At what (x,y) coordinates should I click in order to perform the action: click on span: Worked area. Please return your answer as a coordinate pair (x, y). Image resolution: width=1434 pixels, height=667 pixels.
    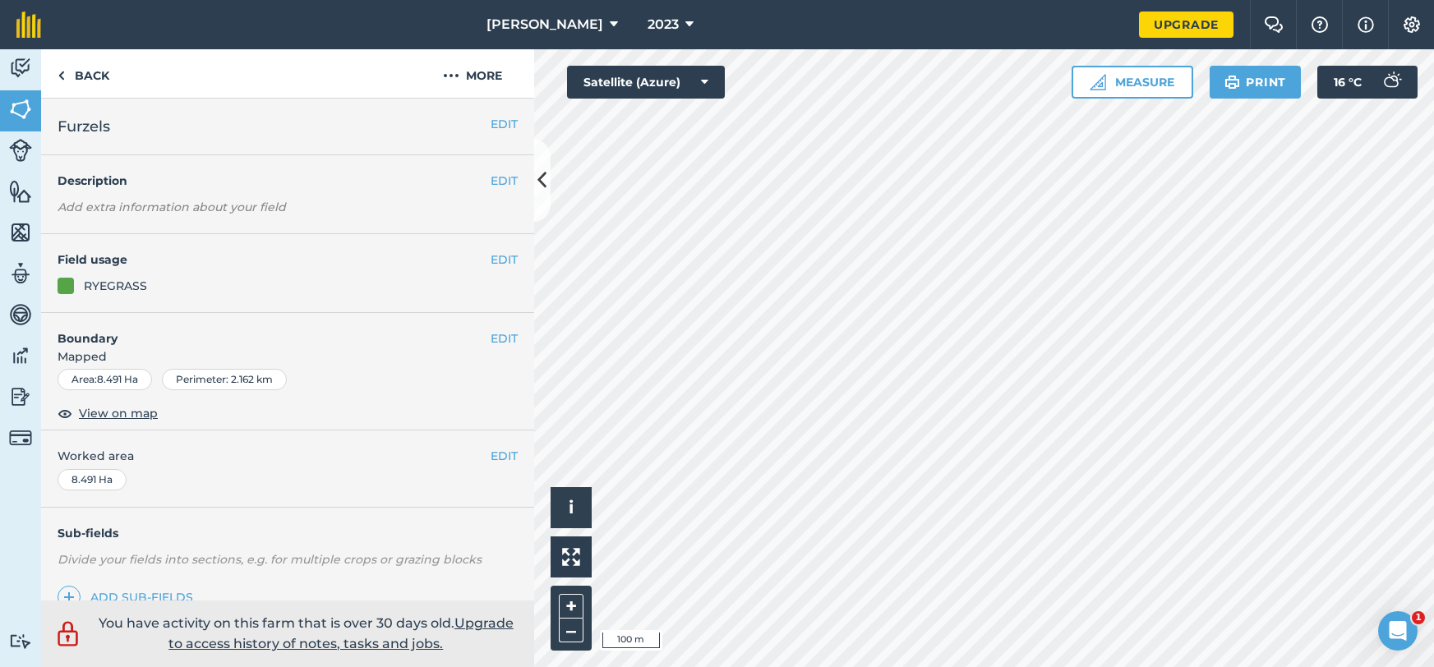
    Looking at the image, I should click on (288, 456).